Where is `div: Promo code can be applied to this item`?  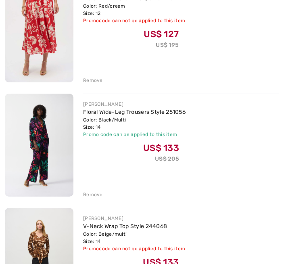
div: Promo code can be applied to this item is located at coordinates (134, 134).